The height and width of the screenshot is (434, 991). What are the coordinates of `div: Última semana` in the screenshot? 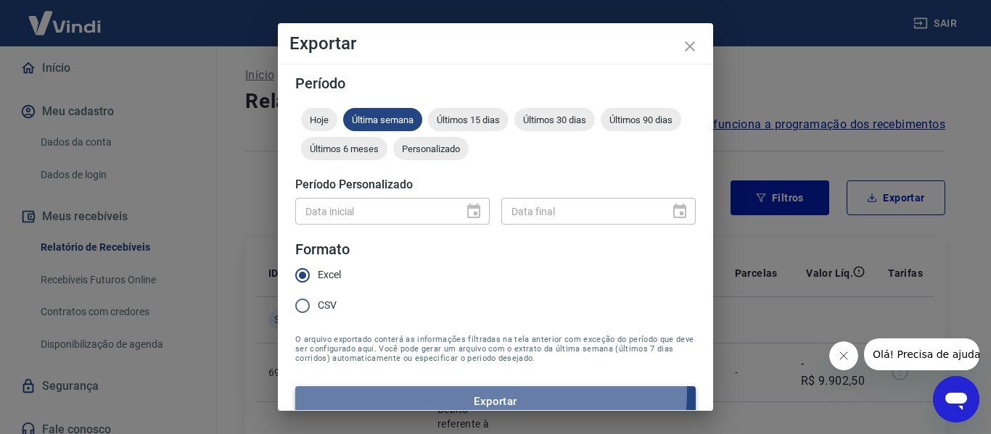 It's located at (382, 120).